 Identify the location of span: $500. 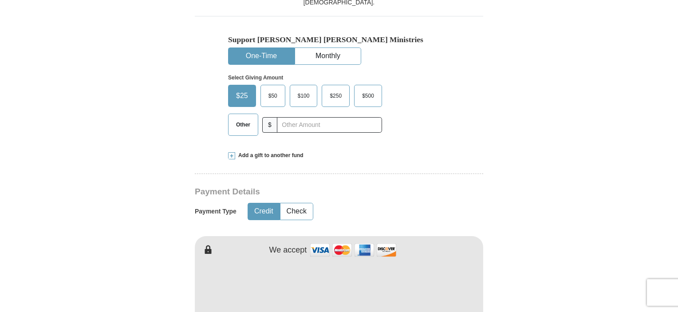
(368, 96).